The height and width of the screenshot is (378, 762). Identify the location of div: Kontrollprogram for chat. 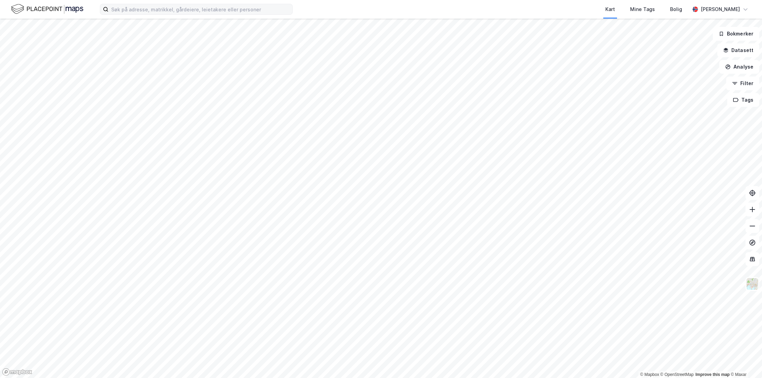
(745, 361).